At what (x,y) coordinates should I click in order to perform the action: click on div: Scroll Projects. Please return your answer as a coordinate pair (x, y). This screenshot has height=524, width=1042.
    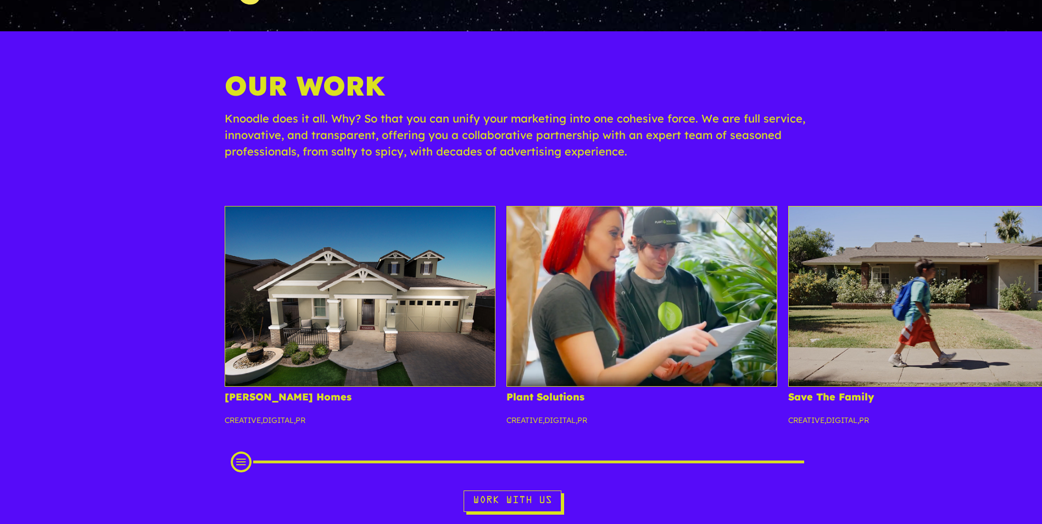
    Looking at the image, I should click on (521, 462).